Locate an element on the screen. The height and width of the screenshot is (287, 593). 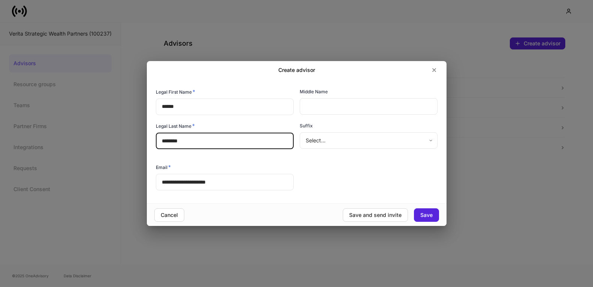
h2: Create advisor is located at coordinates (297, 70).